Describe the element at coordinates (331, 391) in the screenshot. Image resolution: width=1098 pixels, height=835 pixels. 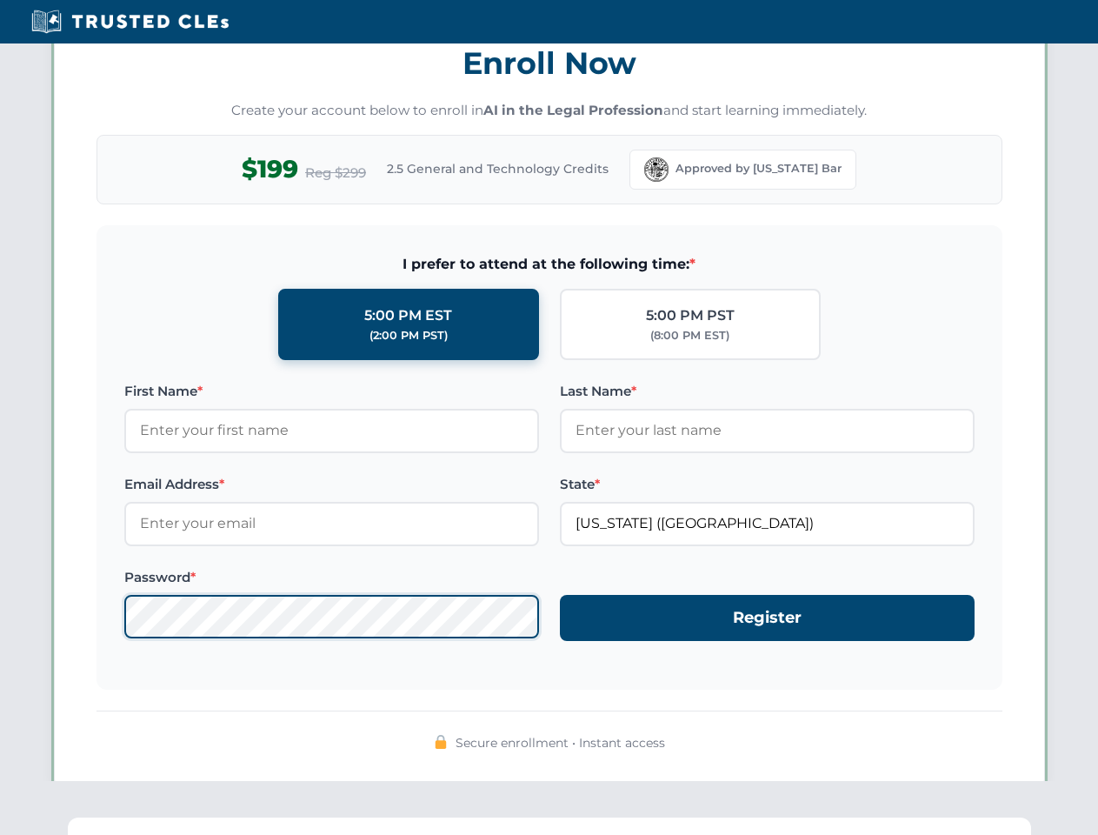
I see `label: First Name` at that location.